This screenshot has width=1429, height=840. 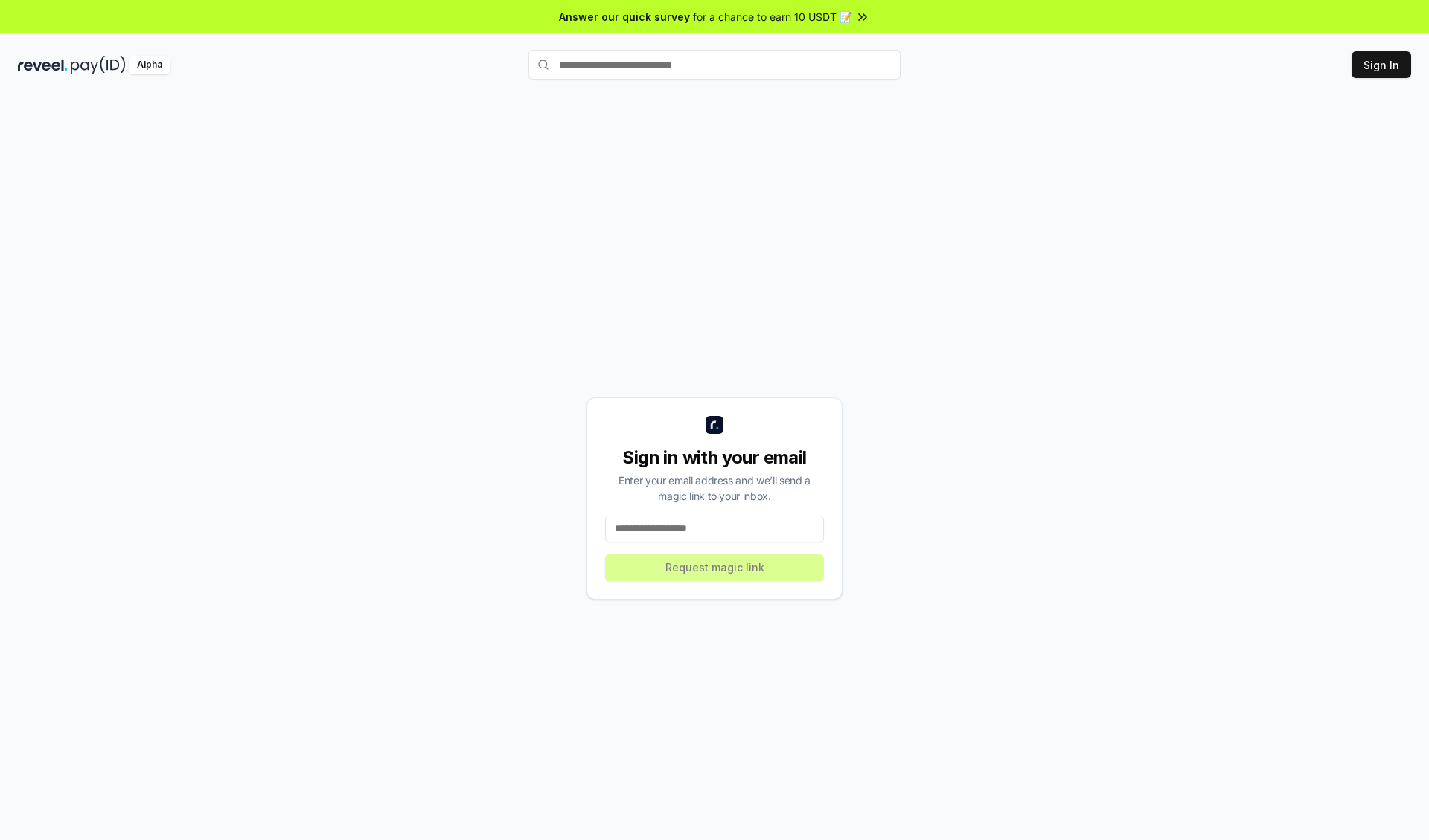 I want to click on img: reveel_dark, so click(x=42, y=65).